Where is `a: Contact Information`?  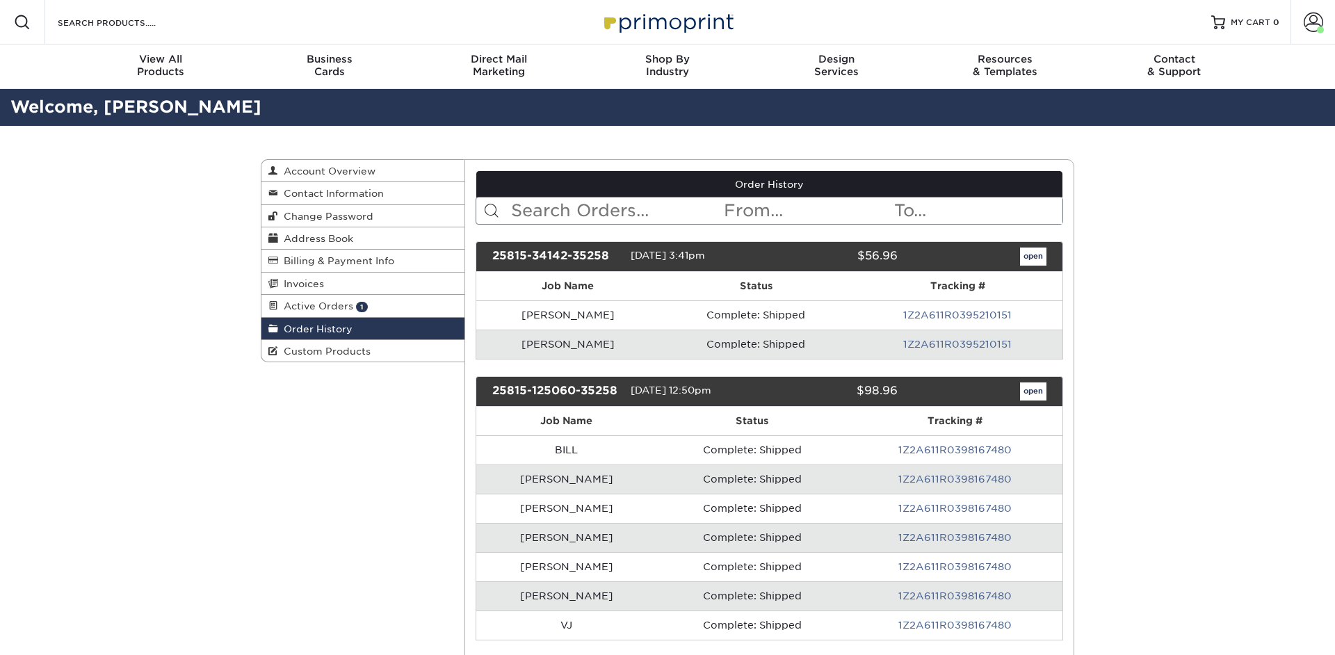 a: Contact Information is located at coordinates (363, 193).